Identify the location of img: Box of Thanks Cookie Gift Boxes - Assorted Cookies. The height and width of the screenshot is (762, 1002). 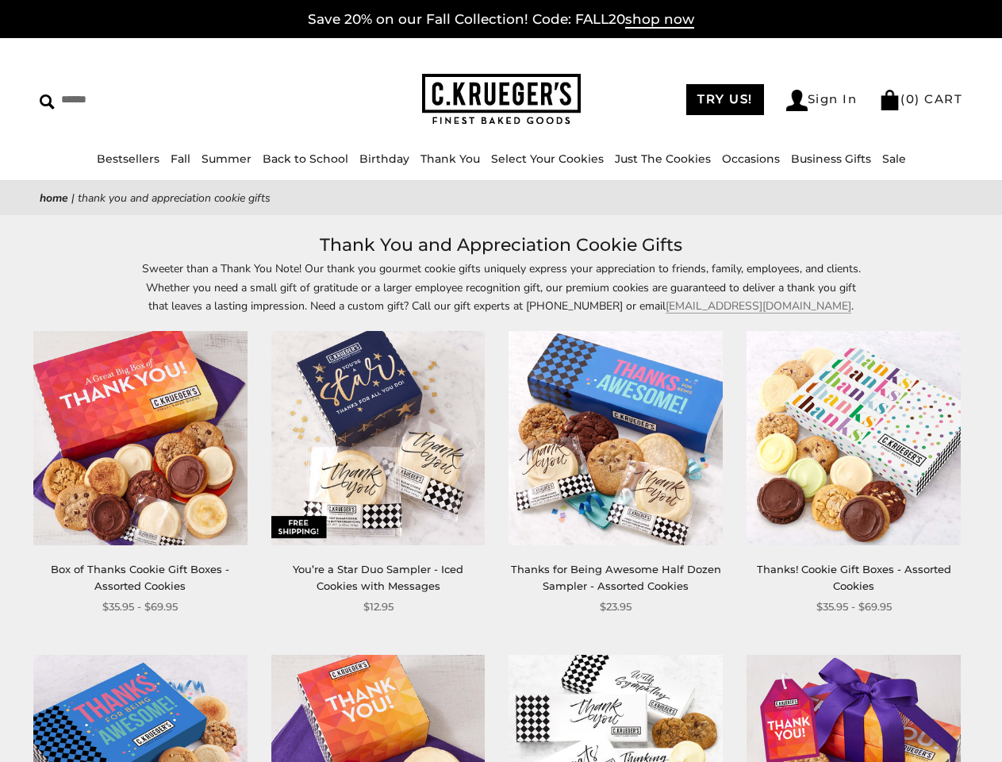
(140, 438).